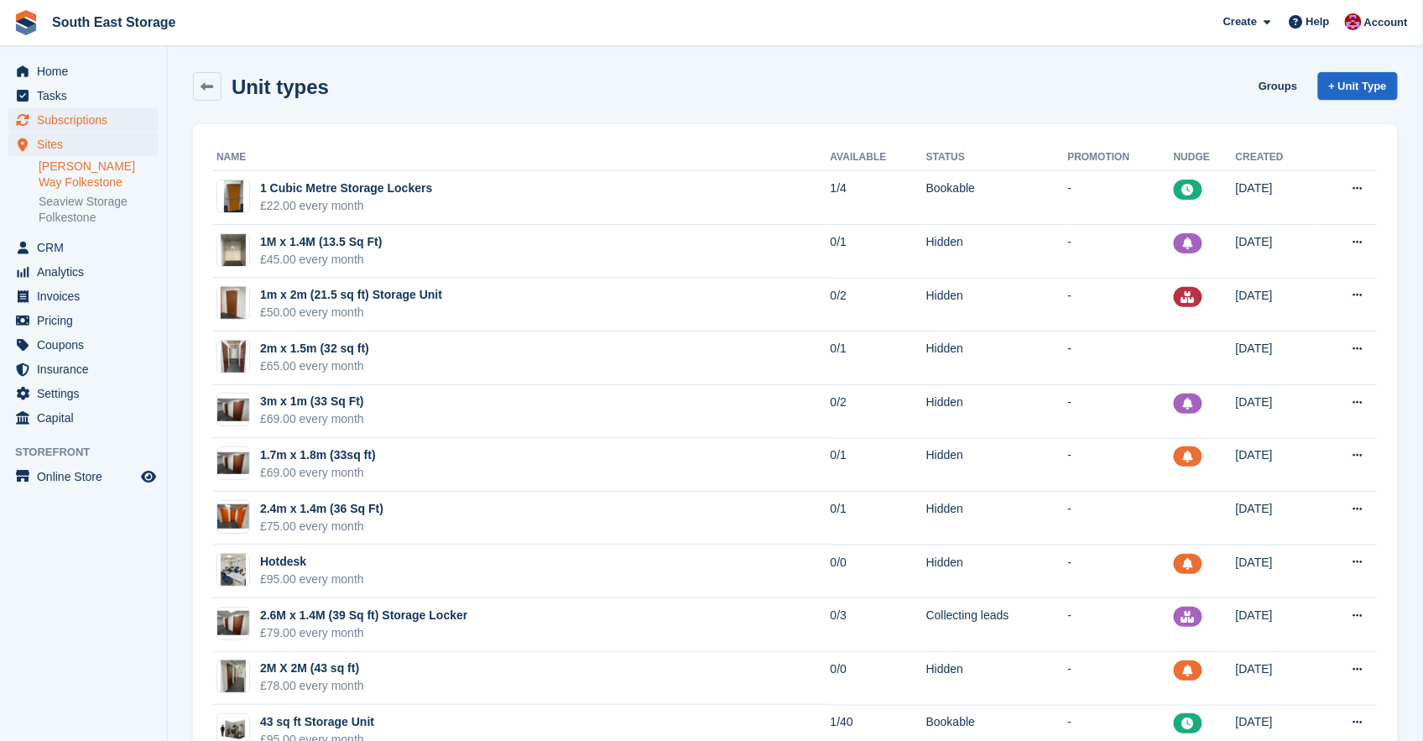 This screenshot has height=741, width=1423. What do you see at coordinates (996, 198) in the screenshot?
I see `td: Bookable` at bounding box center [996, 198].